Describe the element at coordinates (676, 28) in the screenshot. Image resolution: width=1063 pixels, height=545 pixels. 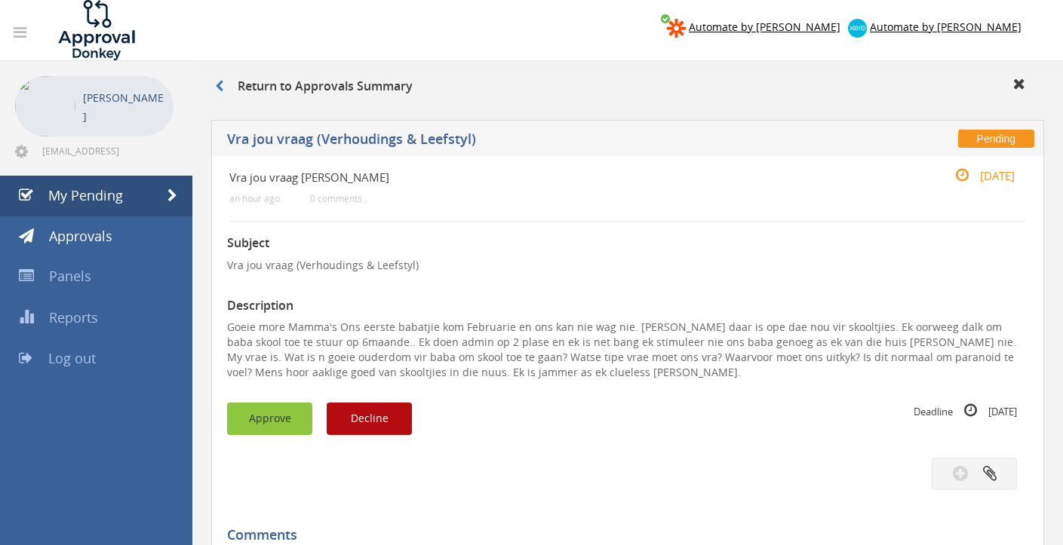
I see `img: zapier-logomark.png` at that location.